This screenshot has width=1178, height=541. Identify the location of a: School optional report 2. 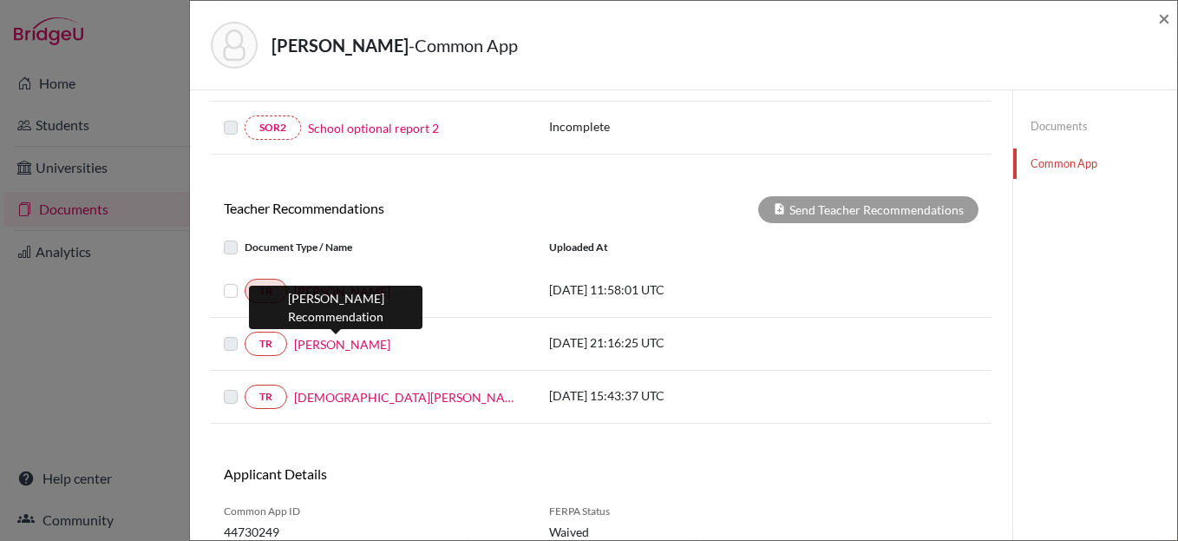
(373, 128).